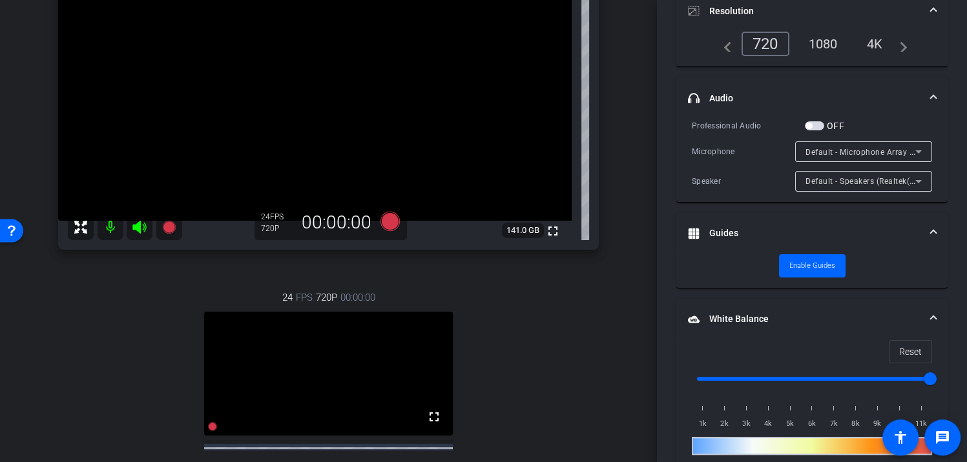 The image size is (967, 462). What do you see at coordinates (790, 424) in the screenshot?
I see `span: 5k` at bounding box center [790, 424].